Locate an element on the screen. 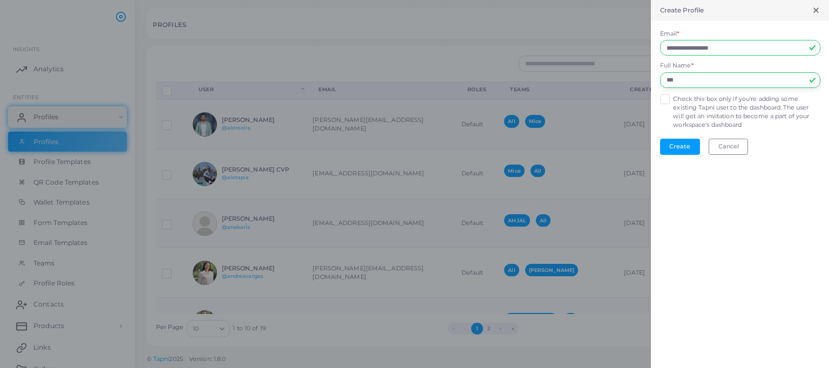 The image size is (829, 368). label: Email is located at coordinates (670, 34).